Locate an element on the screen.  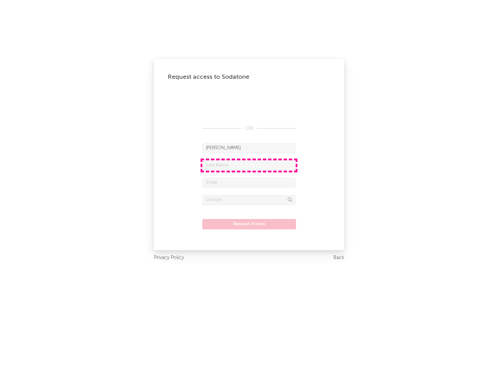
a: Back is located at coordinates (338, 258).